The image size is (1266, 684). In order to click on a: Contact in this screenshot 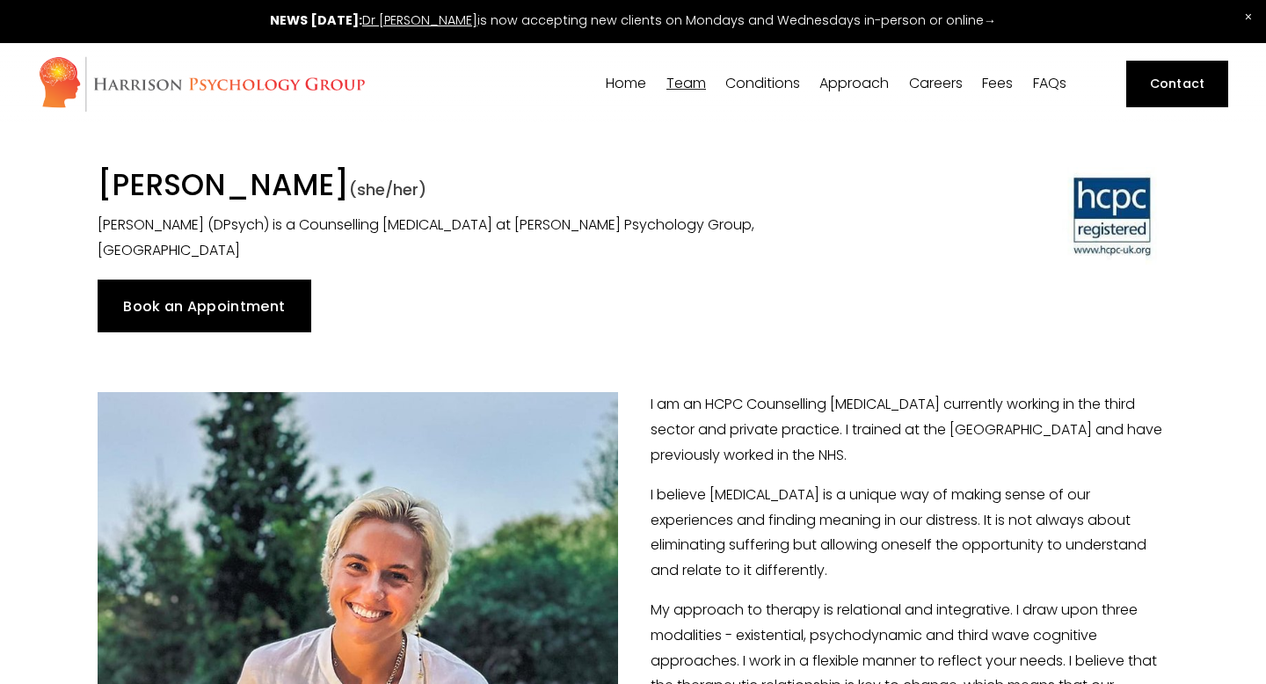, I will do `click(1176, 84)`.